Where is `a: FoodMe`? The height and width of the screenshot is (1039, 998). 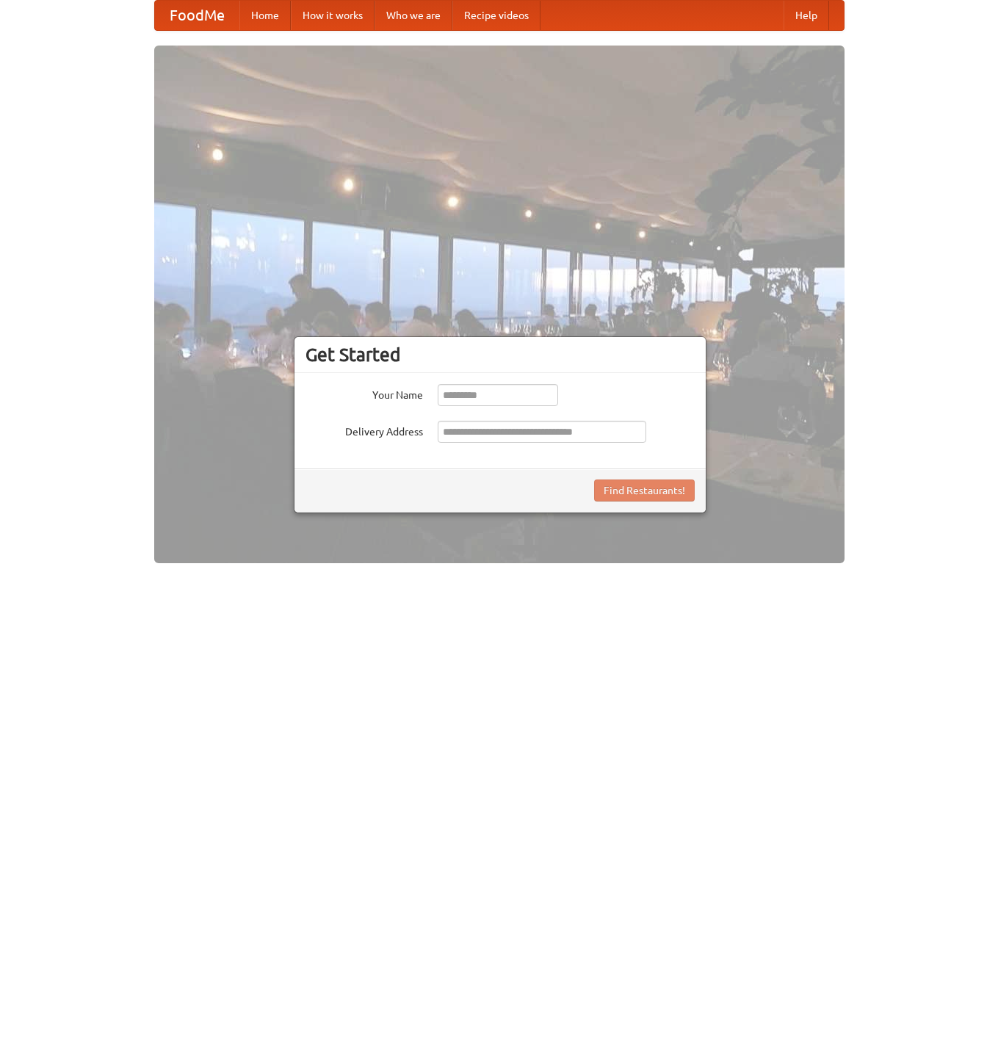 a: FoodMe is located at coordinates (197, 15).